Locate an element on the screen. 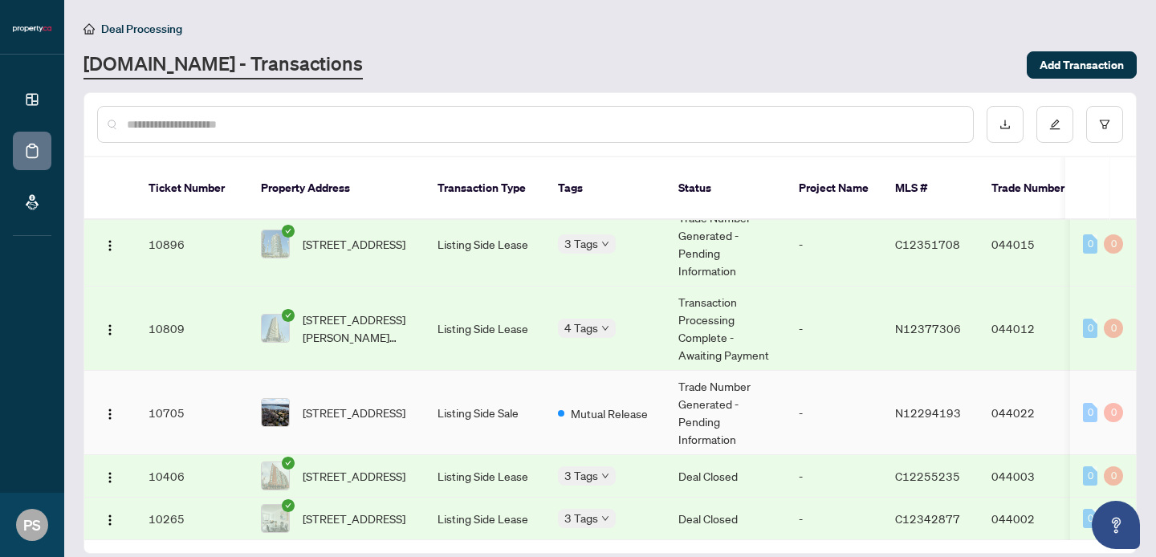 The height and width of the screenshot is (557, 1156). span: C12255235 is located at coordinates (928, 476).